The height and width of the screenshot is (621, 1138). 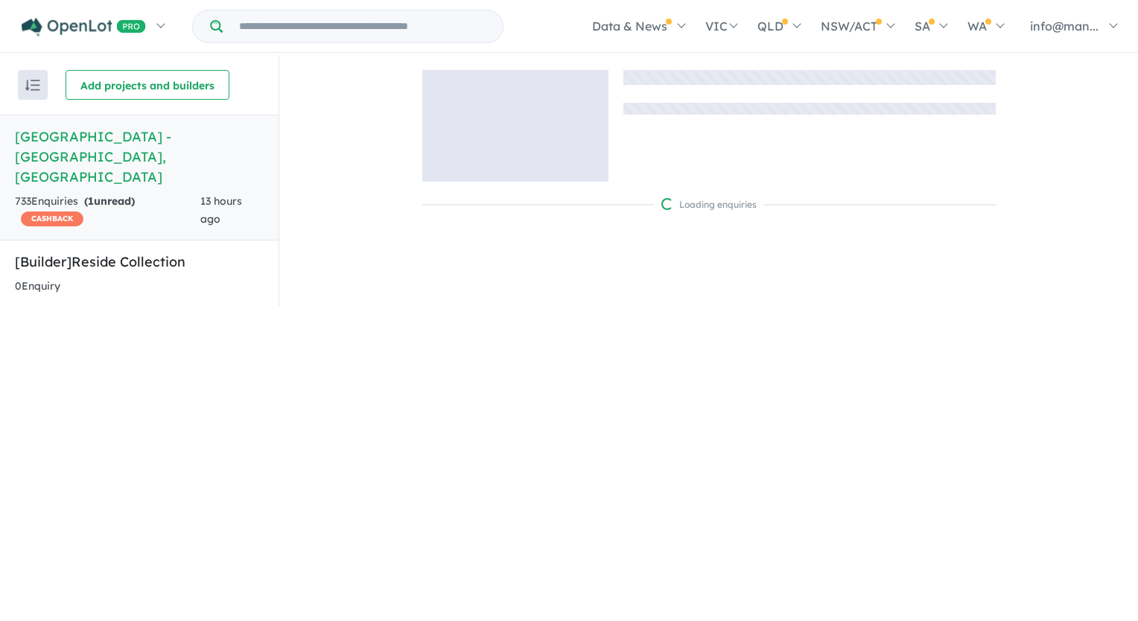 I want to click on strong: ( unread), so click(x=110, y=201).